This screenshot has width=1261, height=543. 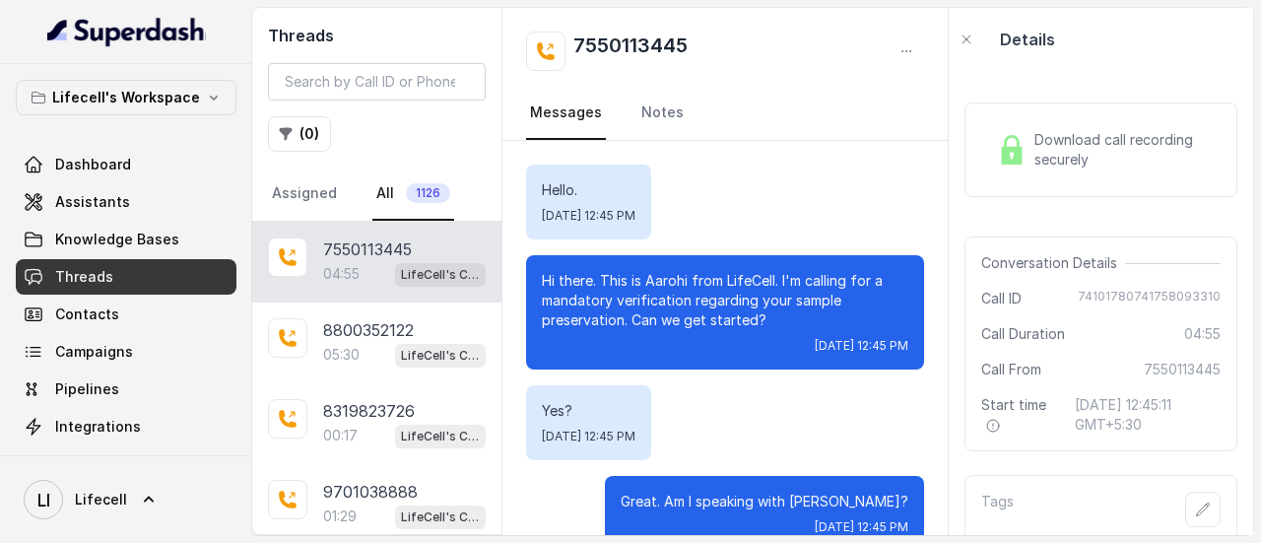 What do you see at coordinates (117, 239) in the screenshot?
I see `span: Knowledge Bases` at bounding box center [117, 239].